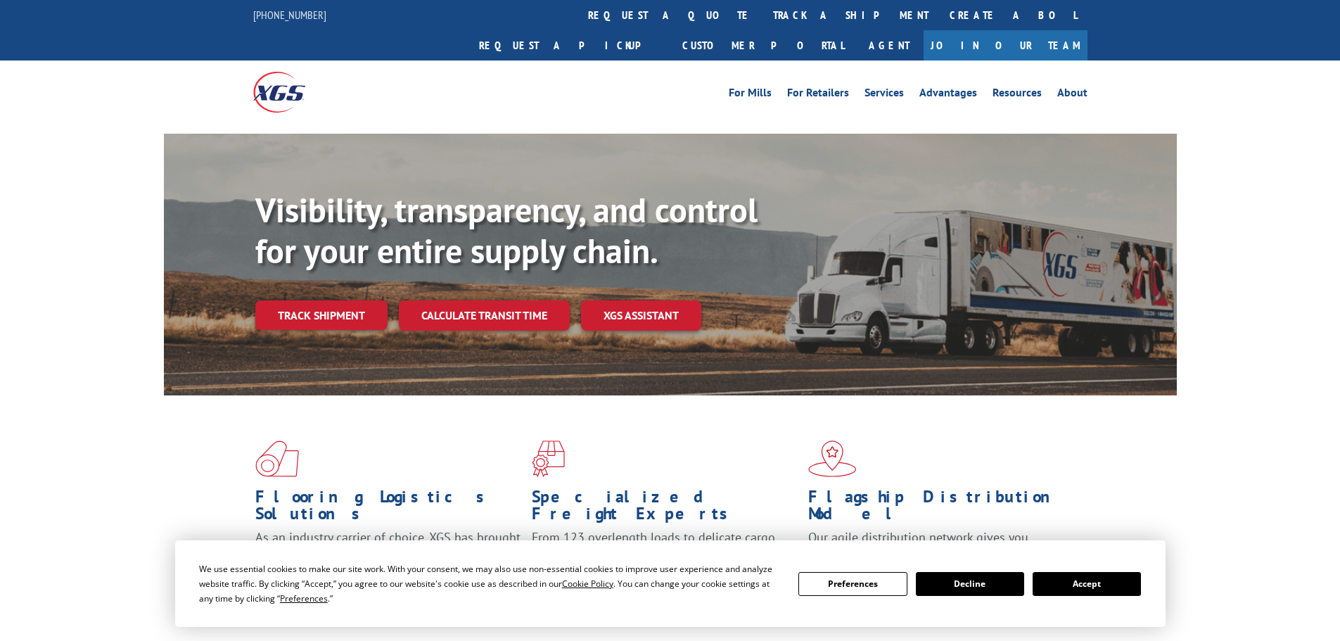  I want to click on h1: Specialized Freight Experts, so click(665, 509).